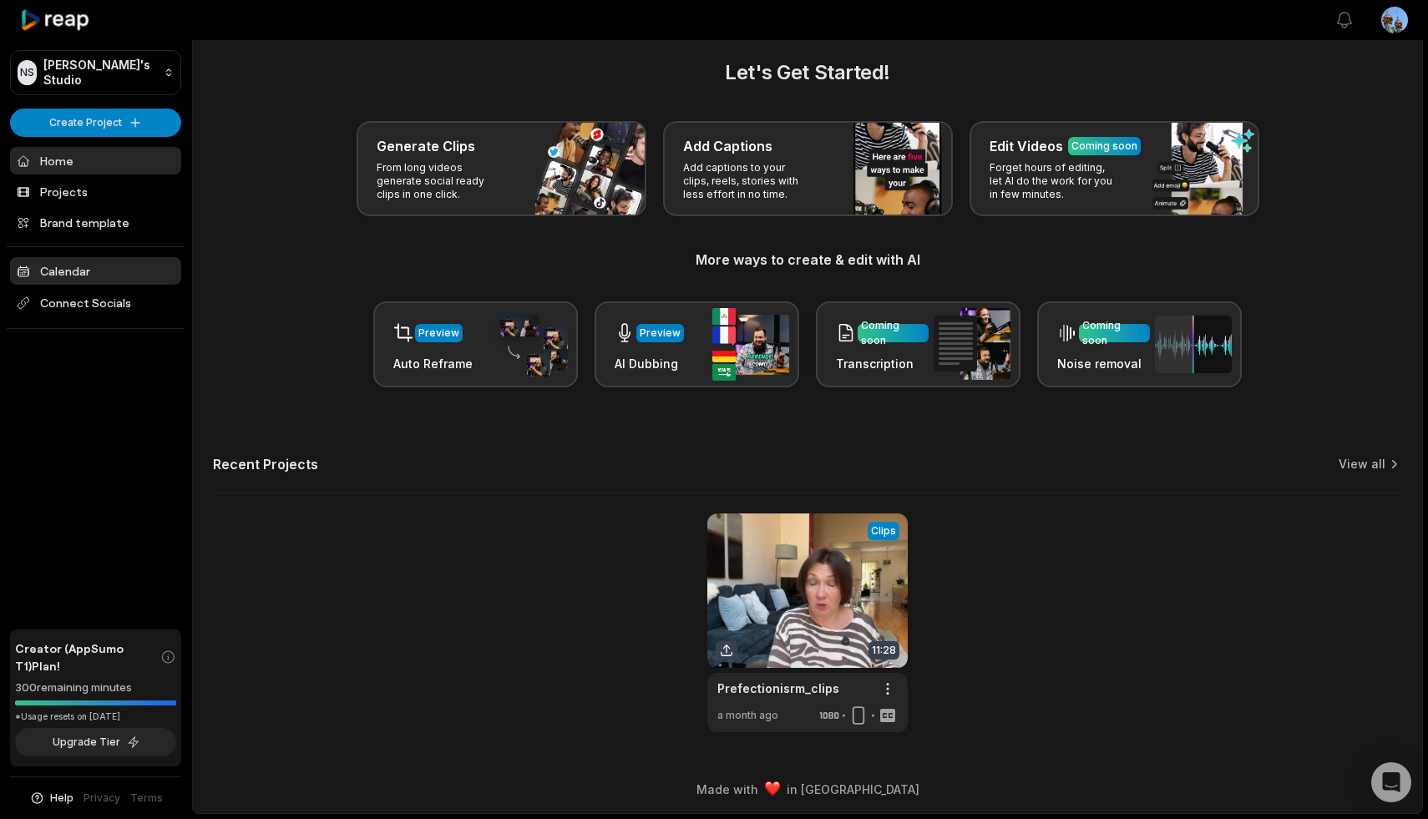 Image resolution: width=1428 pixels, height=819 pixels. I want to click on h3: More ways to create & edit with AI, so click(808, 260).